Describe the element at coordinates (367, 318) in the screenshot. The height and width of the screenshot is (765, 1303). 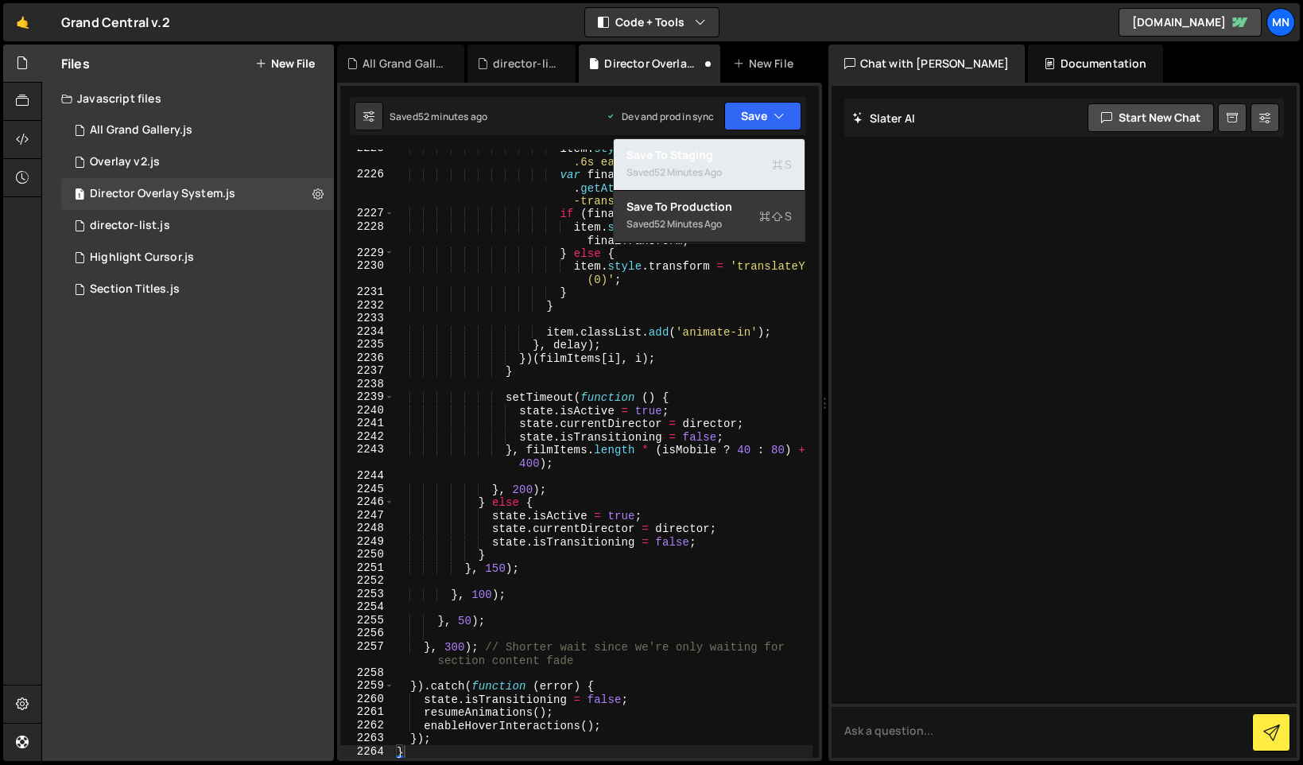
I see `div: 2233` at that location.